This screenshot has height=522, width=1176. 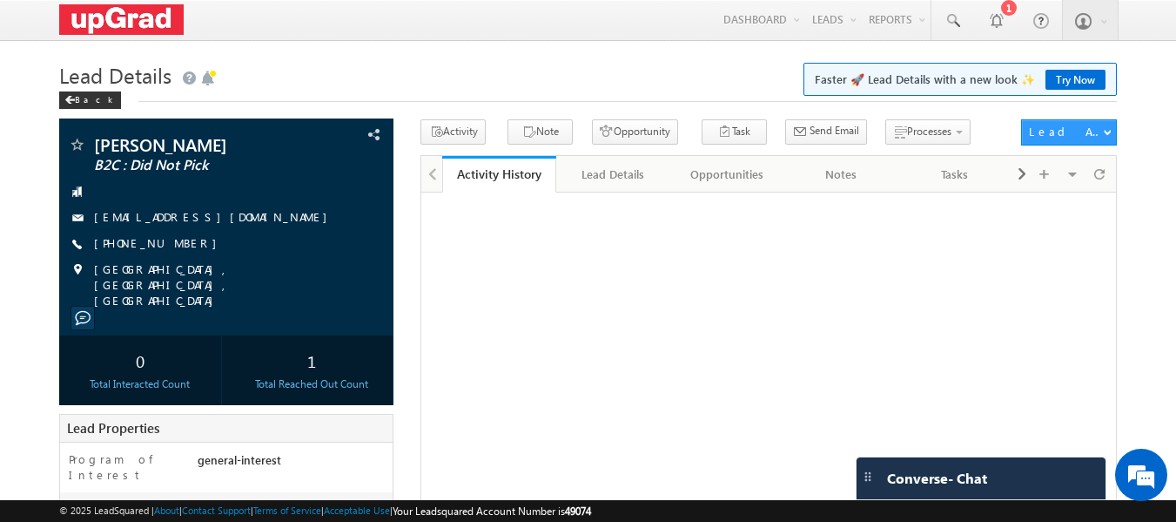 I want to click on span: Your Leadsquared Account Number is, so click(x=492, y=510).